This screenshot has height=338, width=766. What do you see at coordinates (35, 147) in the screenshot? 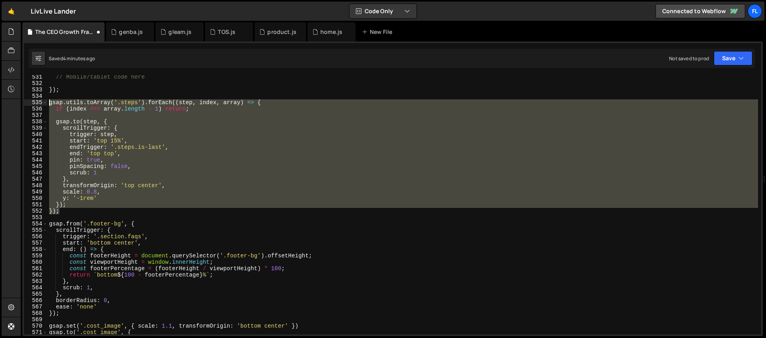
I see `div: 542` at bounding box center [35, 147].